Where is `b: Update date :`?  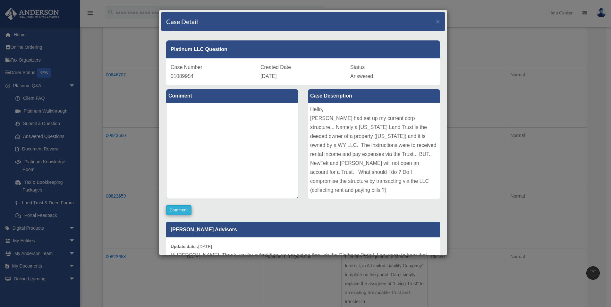
b: Update date : is located at coordinates (185, 246).